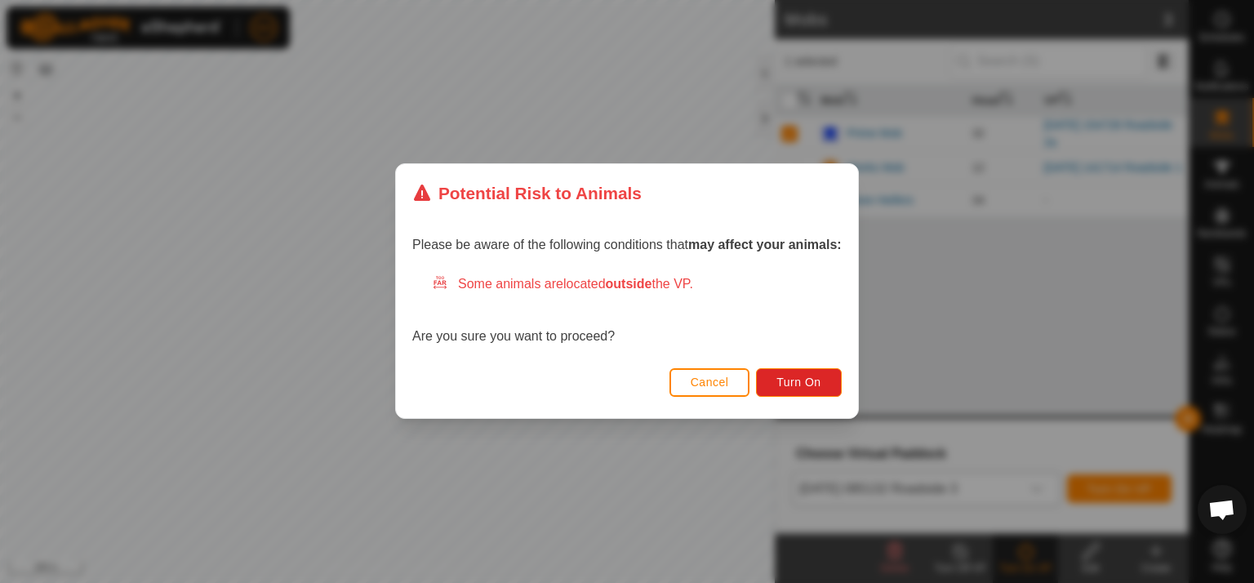 The height and width of the screenshot is (583, 1254). What do you see at coordinates (629, 284) in the screenshot?
I see `strong: outside` at bounding box center [629, 284].